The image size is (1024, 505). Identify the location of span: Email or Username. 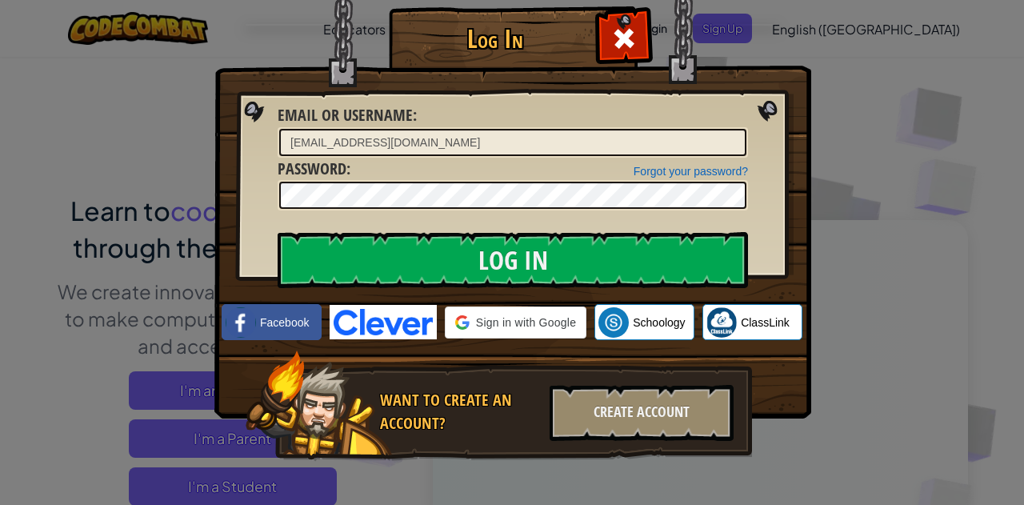
(345, 114).